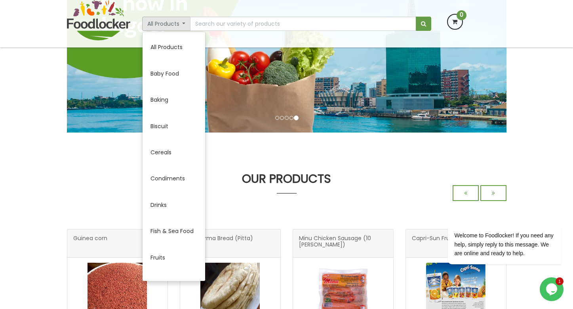  What do you see at coordinates (81, 64) in the screenshot?
I see `span: Welcome to Foodlocker! If you need any help, simply reply to this message. We are online and read...` at bounding box center [81, 64].